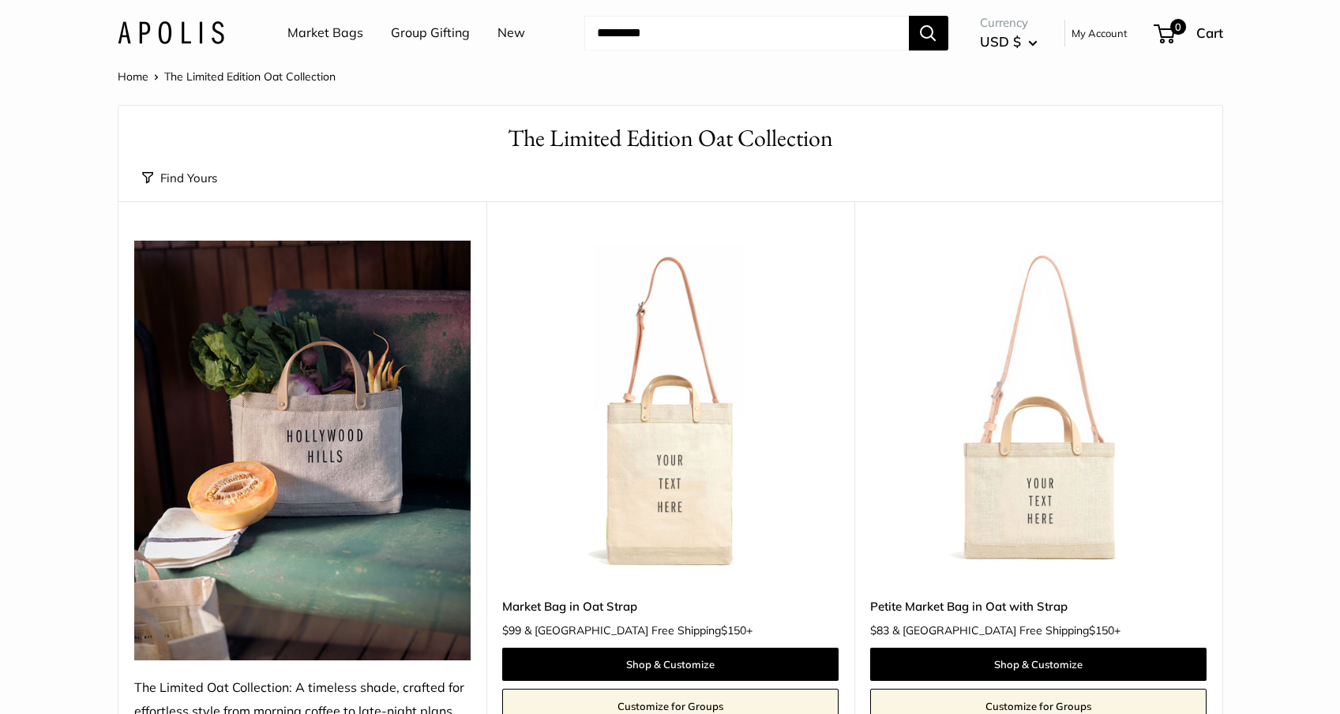 This screenshot has height=714, width=1340. Describe the element at coordinates (670, 409) in the screenshot. I see `a: Market Bag in Oat StrapMarket Bag in Oat Strap` at that location.